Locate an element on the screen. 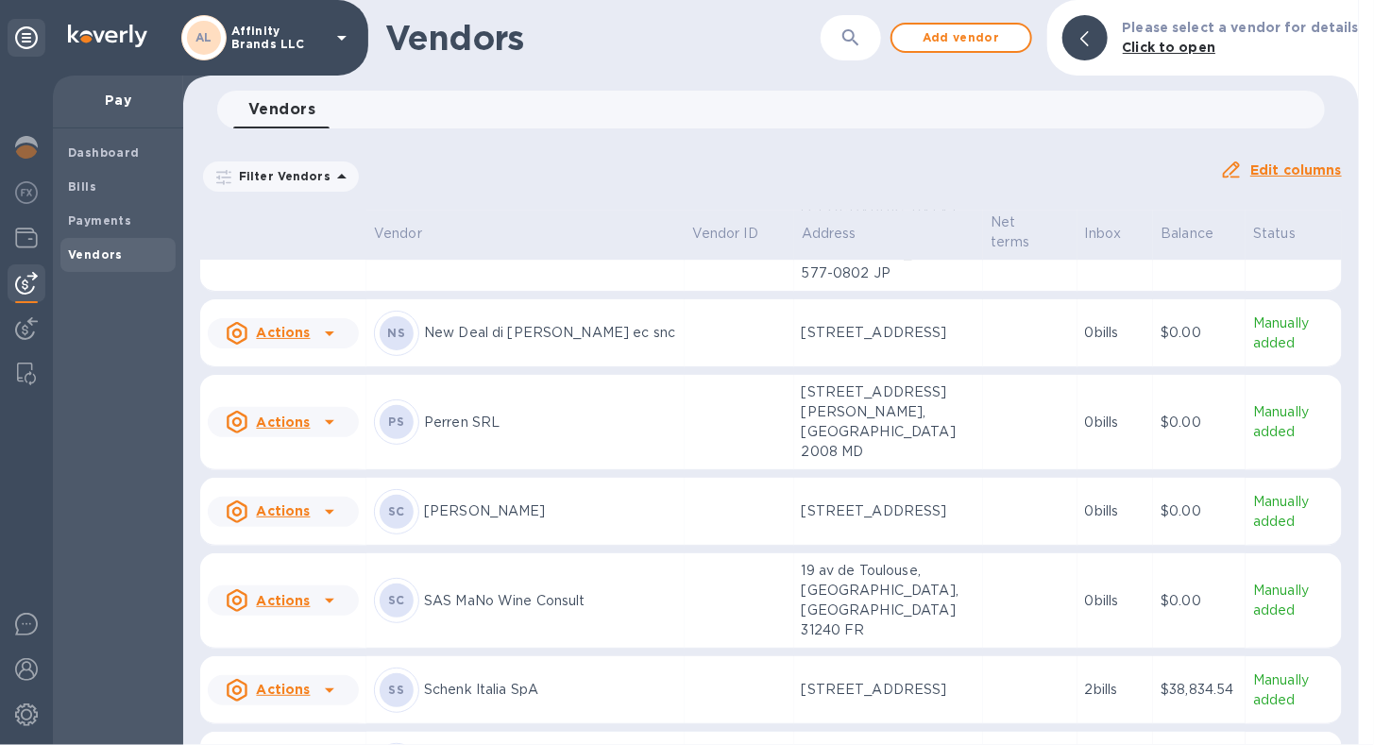 Image resolution: width=1374 pixels, height=745 pixels. p: Perren SRL is located at coordinates (550, 422).